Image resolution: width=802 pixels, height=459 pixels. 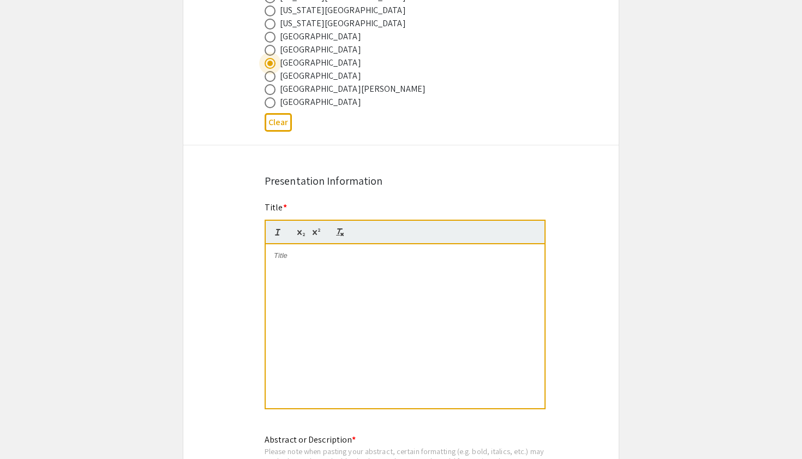 I want to click on mat-label: Title, so click(x=276, y=207).